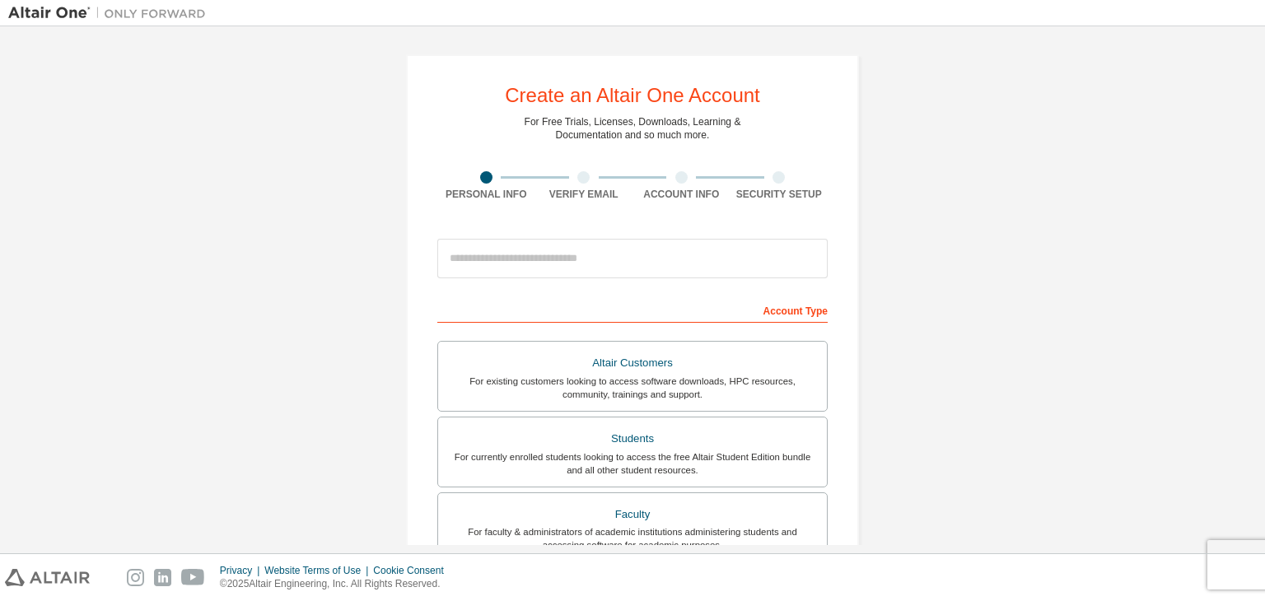  What do you see at coordinates (681, 194) in the screenshot?
I see `div: Account Info` at bounding box center [681, 194].